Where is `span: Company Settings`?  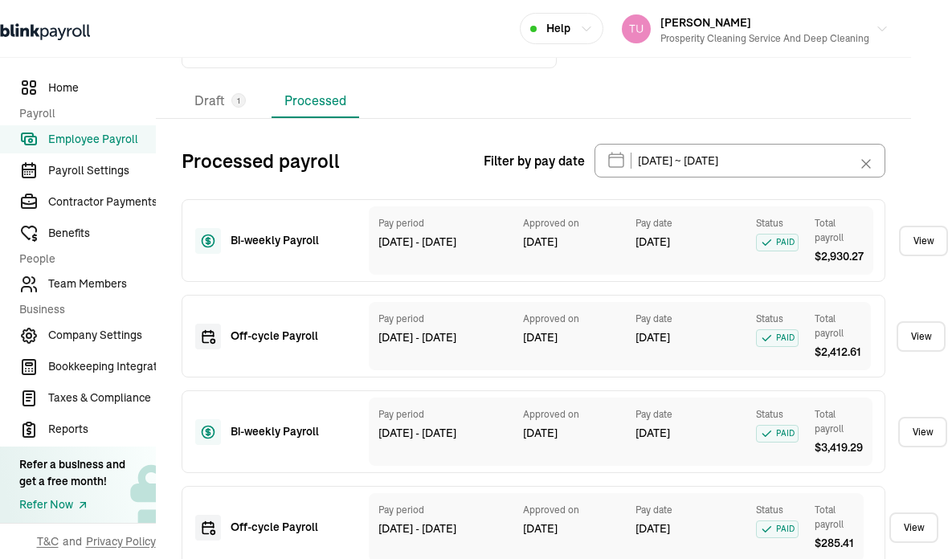 span: Company Settings is located at coordinates (120, 335).